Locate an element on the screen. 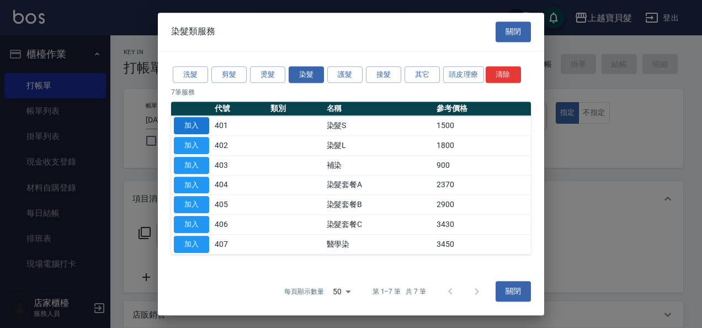  td: 1800 is located at coordinates (483, 146).